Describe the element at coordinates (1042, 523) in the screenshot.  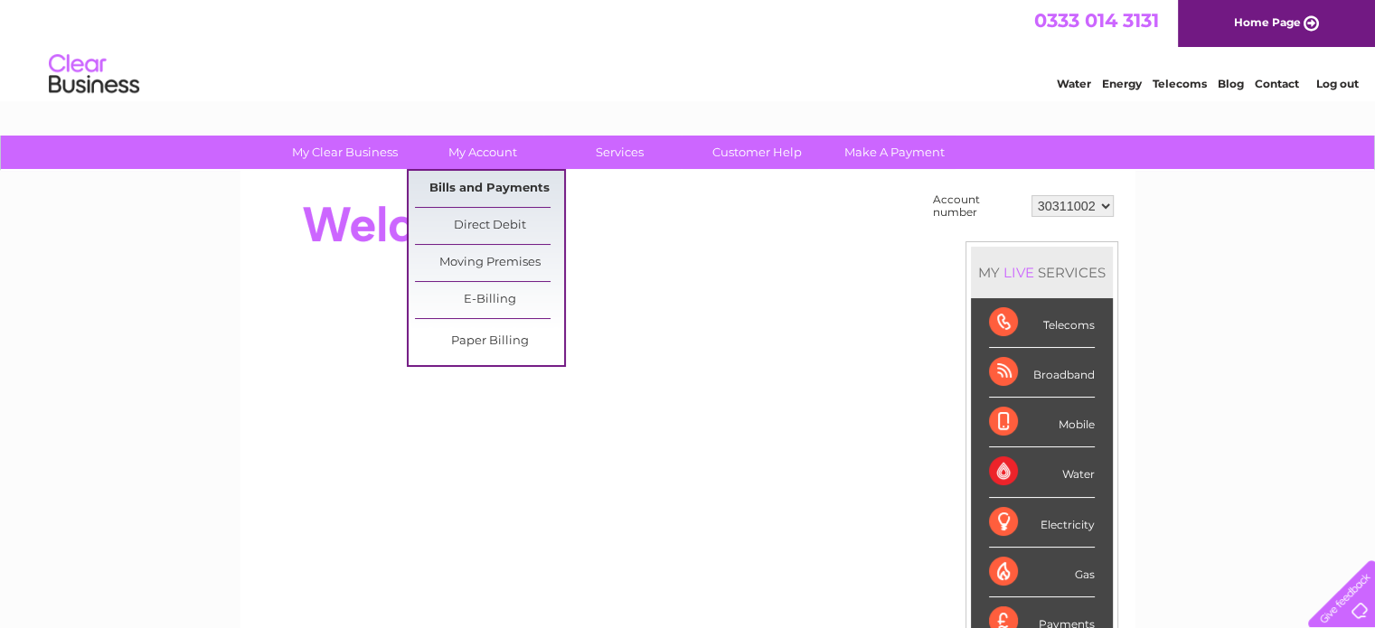
I see `div: Electricity` at that location.